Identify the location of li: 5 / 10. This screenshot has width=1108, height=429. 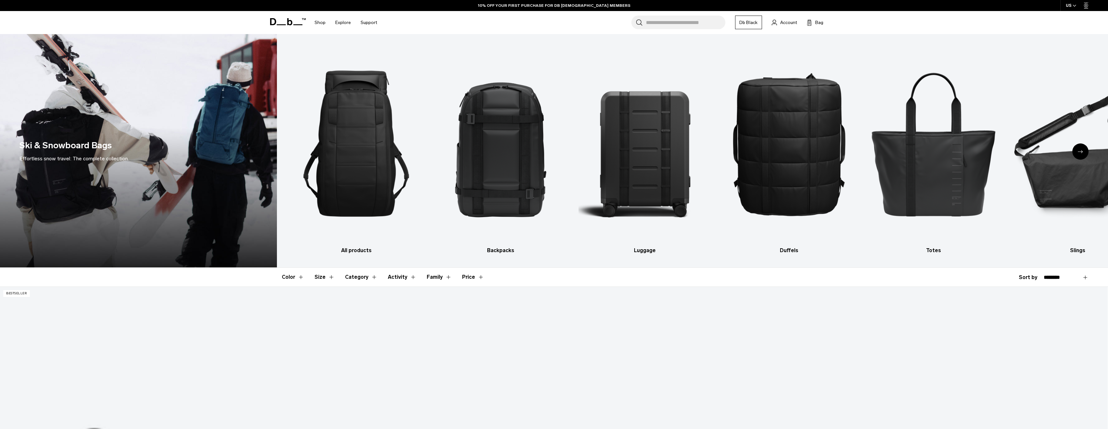
(933, 149).